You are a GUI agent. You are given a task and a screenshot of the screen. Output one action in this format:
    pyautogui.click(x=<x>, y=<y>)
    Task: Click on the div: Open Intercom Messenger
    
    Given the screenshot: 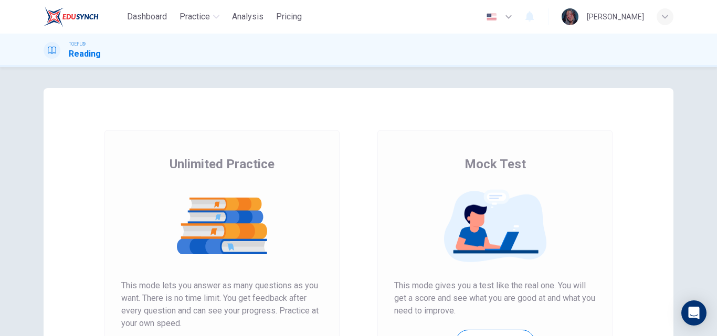 What is the action you would take?
    pyautogui.click(x=694, y=313)
    